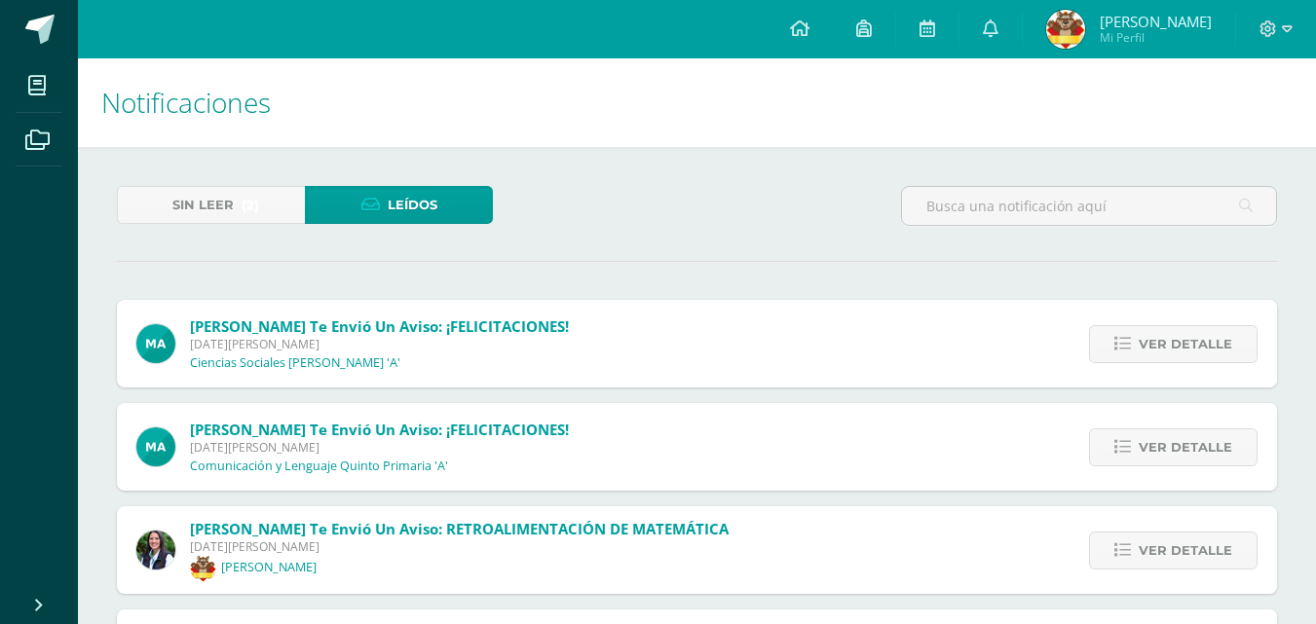 This screenshot has height=624, width=1316. What do you see at coordinates (1089, 206) in the screenshot?
I see `input: Busca una notificación aquí` at bounding box center [1089, 206].